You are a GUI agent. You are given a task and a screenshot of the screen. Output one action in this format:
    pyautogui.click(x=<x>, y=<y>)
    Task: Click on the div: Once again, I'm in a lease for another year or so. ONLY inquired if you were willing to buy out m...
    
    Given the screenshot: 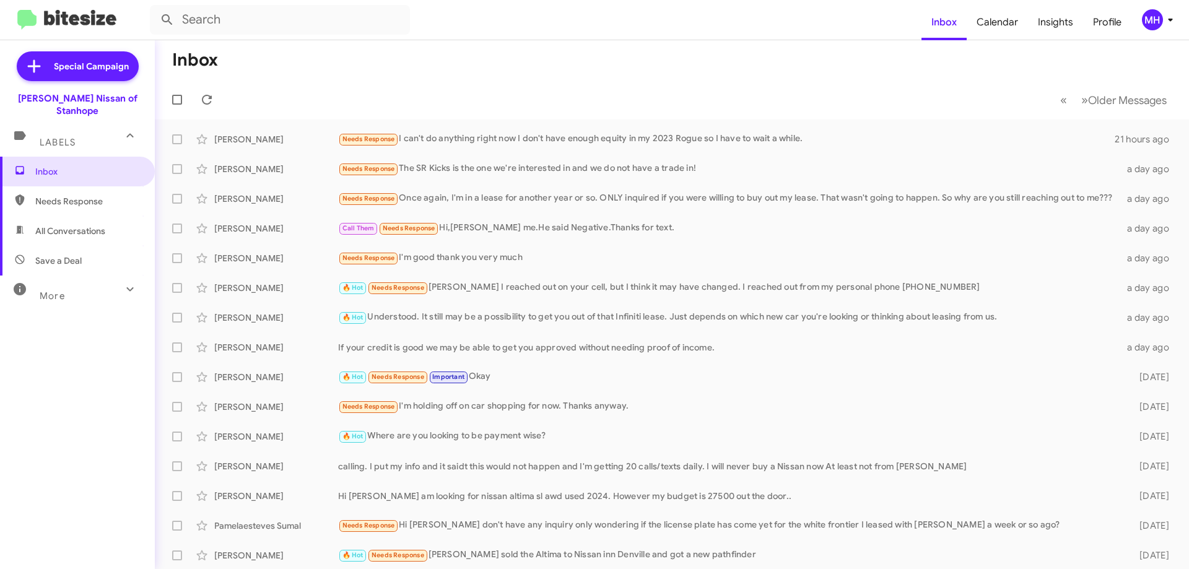 What is the action you would take?
    pyautogui.click(x=729, y=198)
    